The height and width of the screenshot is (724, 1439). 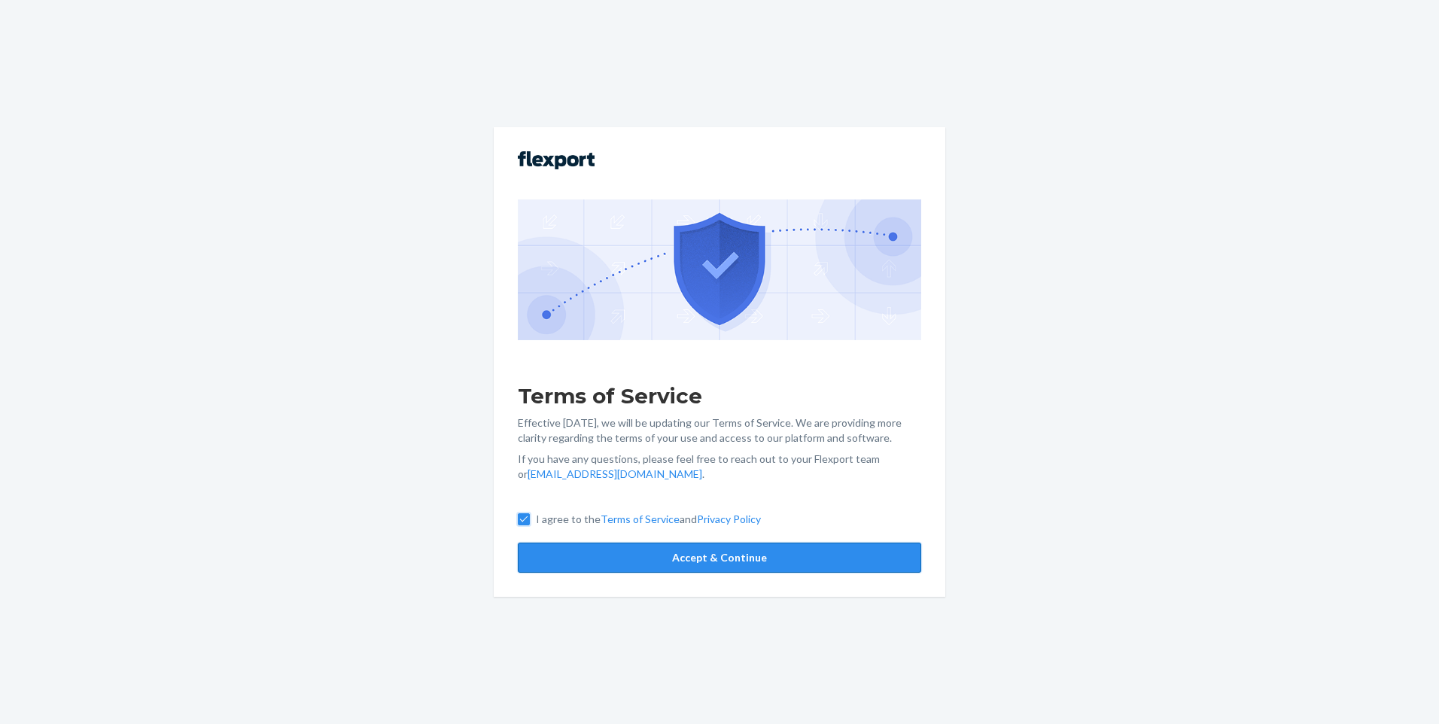 I want to click on a: Privacy Policy, so click(x=728, y=518).